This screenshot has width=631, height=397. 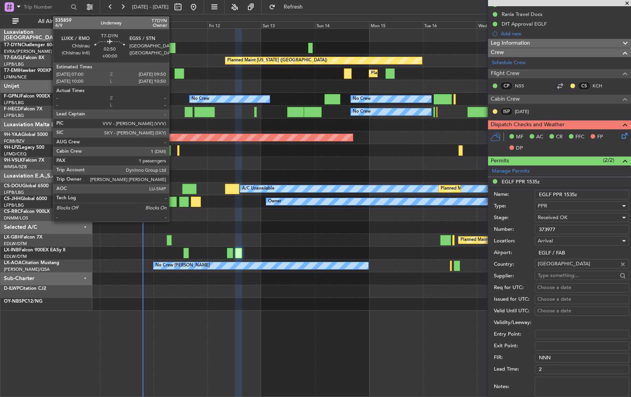 What do you see at coordinates (14, 141) in the screenshot?
I see `a: FCBB/BZV` at bounding box center [14, 141].